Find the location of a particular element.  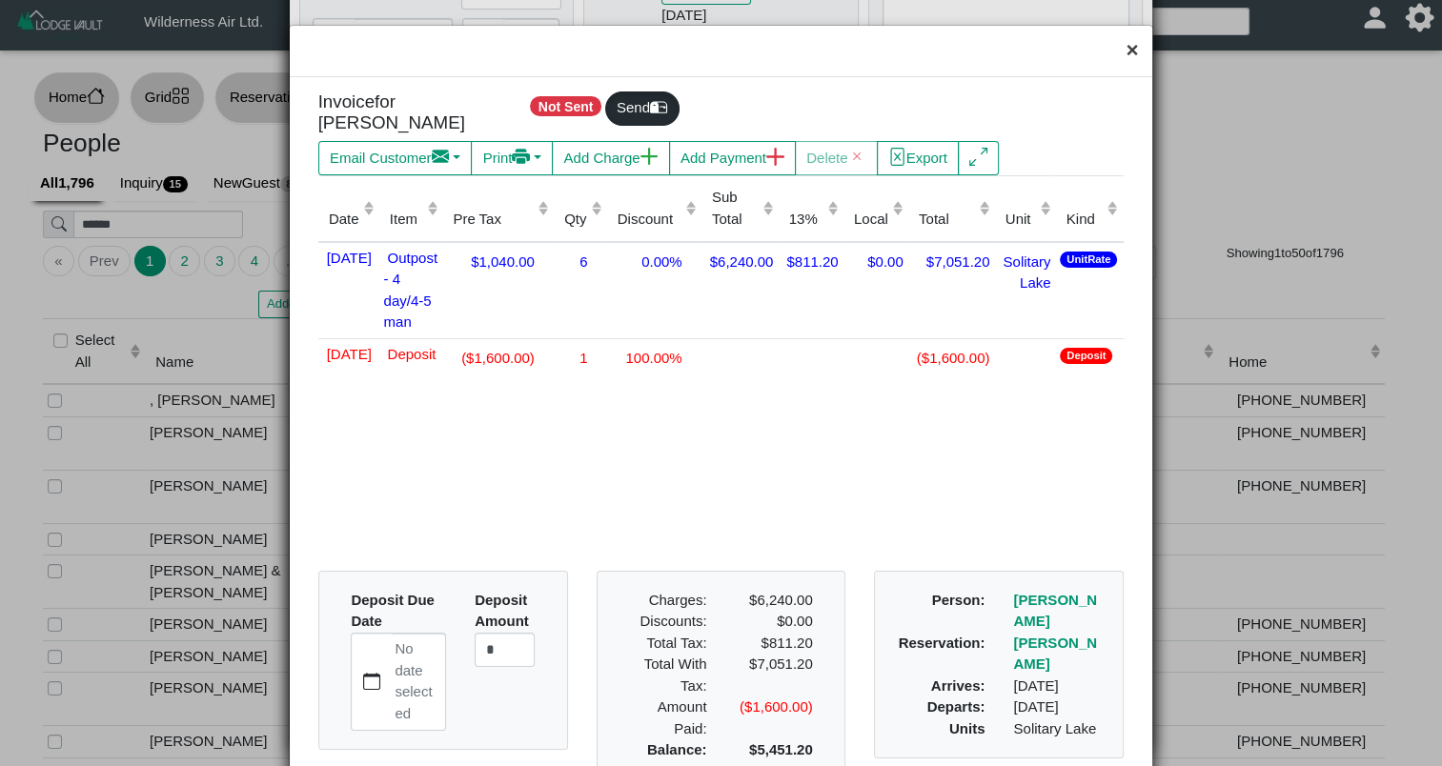

svg: mailbox2 is located at coordinates (659, 107).